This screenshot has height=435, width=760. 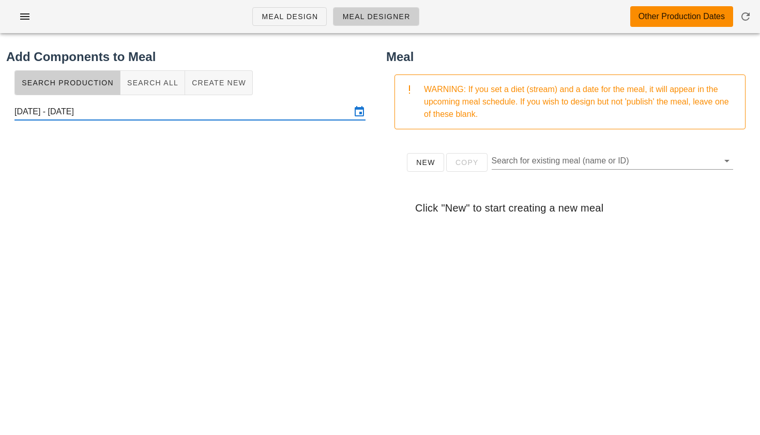 I want to click on div: WARNING: If you set a diet (stream) and a date for the meal, it will appear in the upcoming meal ..., so click(x=580, y=102).